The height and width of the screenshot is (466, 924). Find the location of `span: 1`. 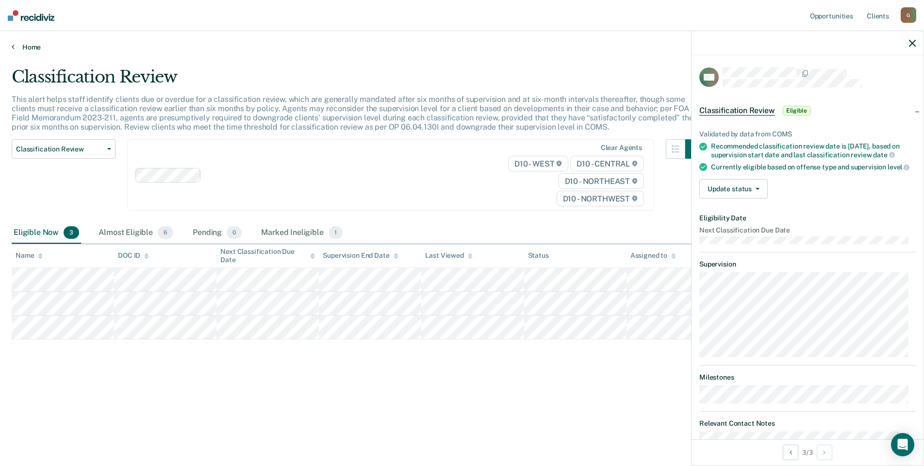

span: 1 is located at coordinates (335, 233).